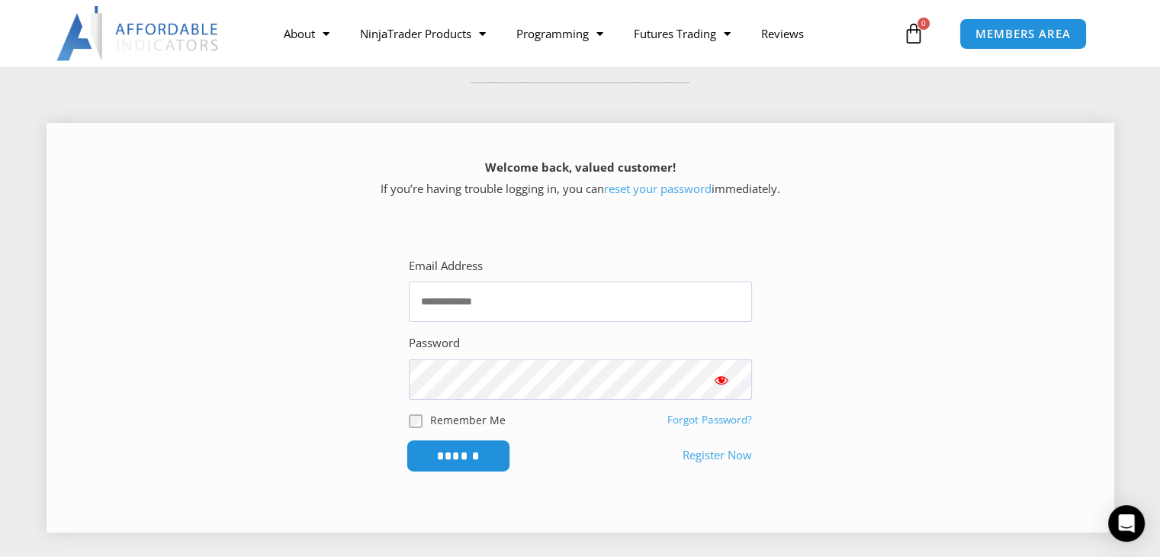 This screenshot has width=1160, height=557. Describe the element at coordinates (1127, 523) in the screenshot. I see `div: Open Intercom Messenger` at that location.